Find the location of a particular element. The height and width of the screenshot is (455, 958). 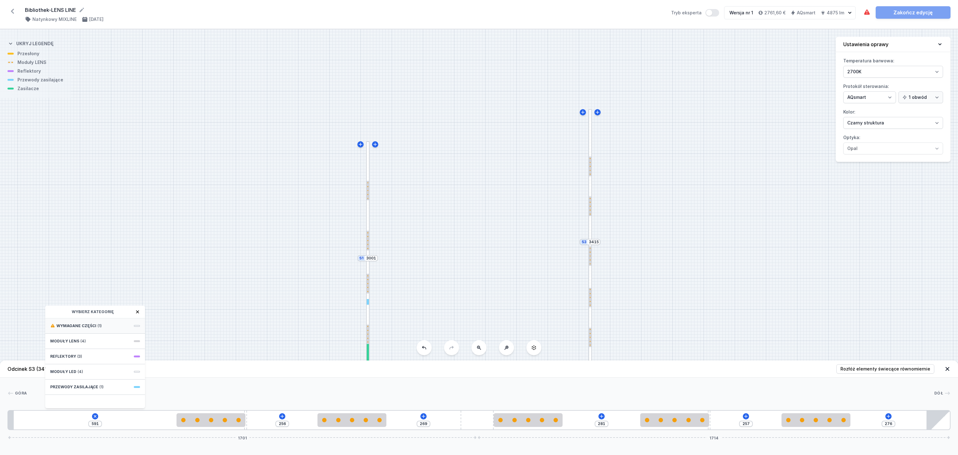

select: Temperatura barwowa: is located at coordinates (893, 72).